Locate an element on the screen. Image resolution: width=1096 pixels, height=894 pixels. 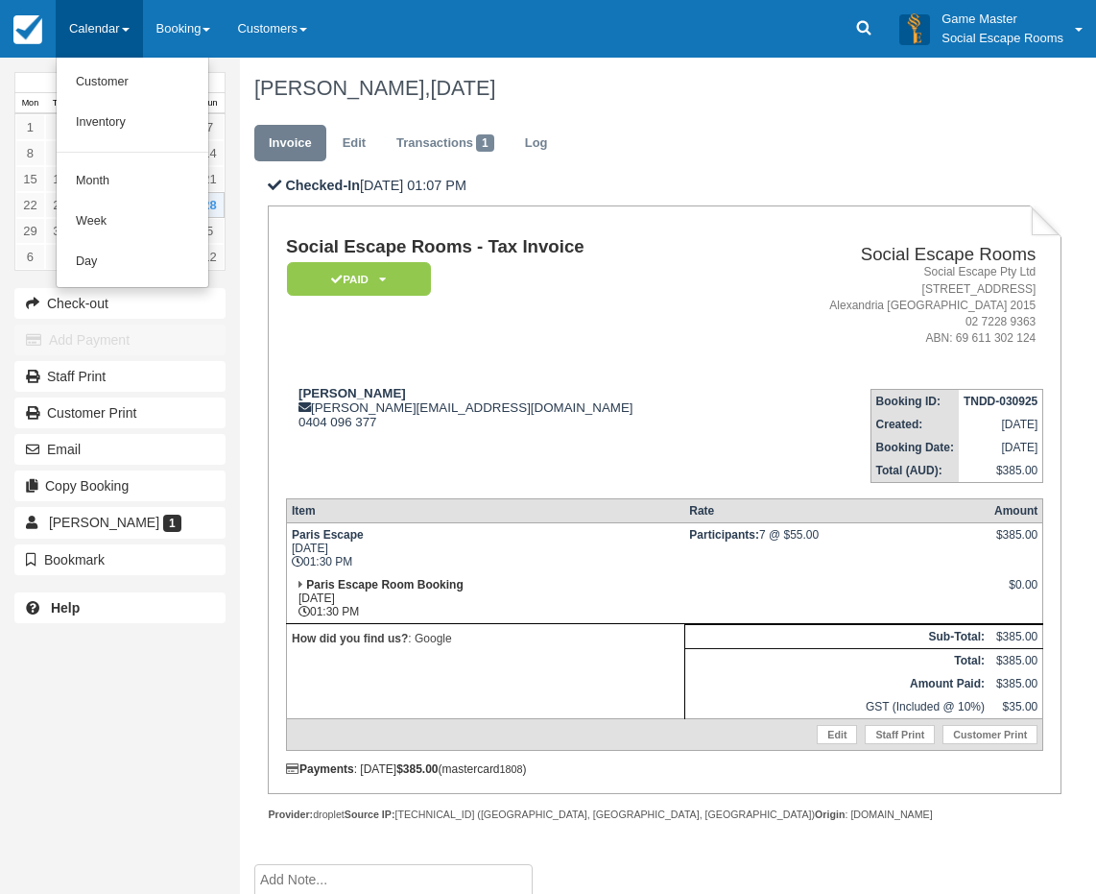
a: 21 is located at coordinates (209, 179).